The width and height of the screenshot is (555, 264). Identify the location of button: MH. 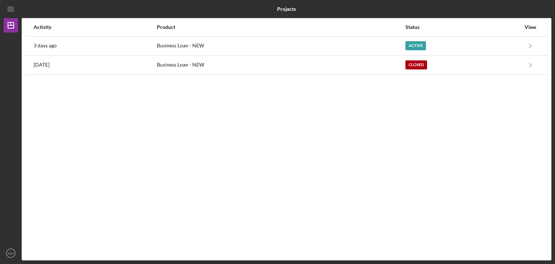
(11, 253).